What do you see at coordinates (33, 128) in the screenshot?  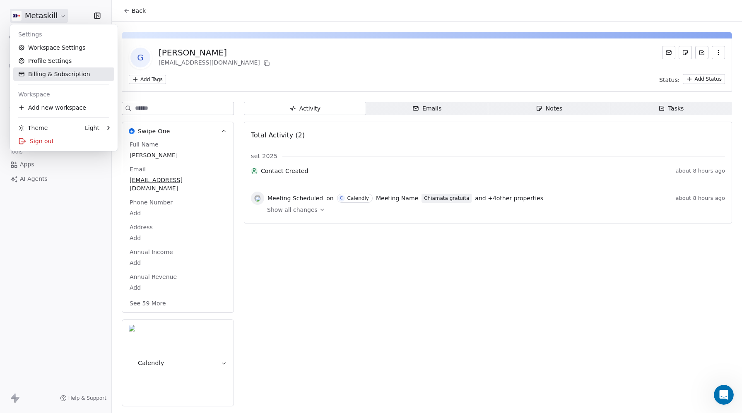 I see `div: Theme` at bounding box center [33, 128].